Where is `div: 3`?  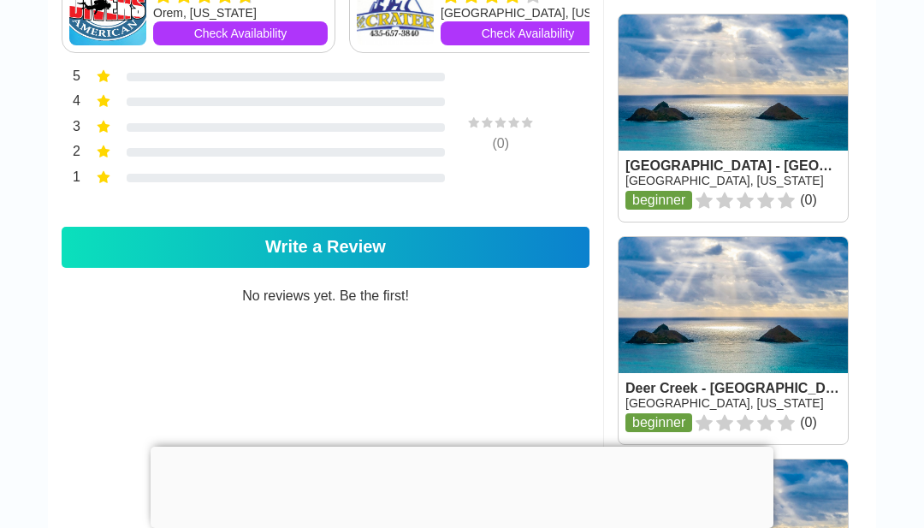 div: 3 is located at coordinates (71, 128).